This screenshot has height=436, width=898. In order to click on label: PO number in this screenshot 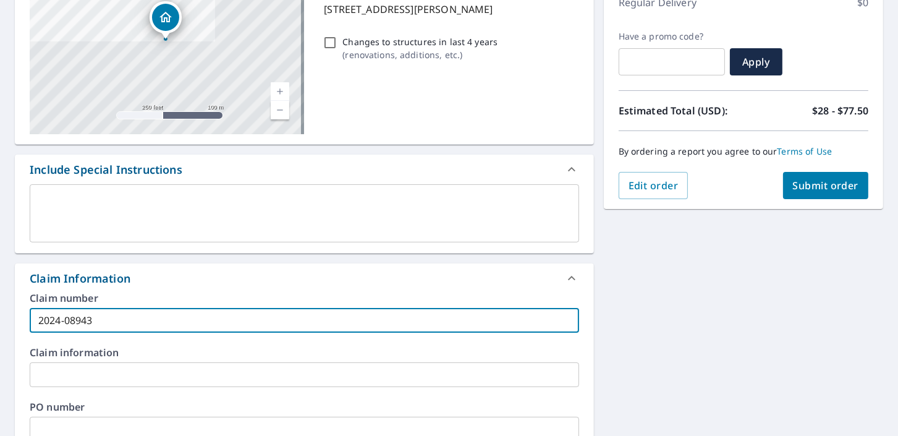, I will do `click(304, 407)`.